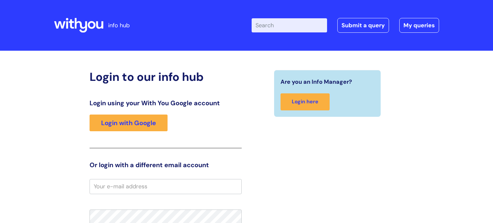 This screenshot has width=493, height=223. Describe the element at coordinates (166, 103) in the screenshot. I see `h3: Login using your With You Google account` at that location.